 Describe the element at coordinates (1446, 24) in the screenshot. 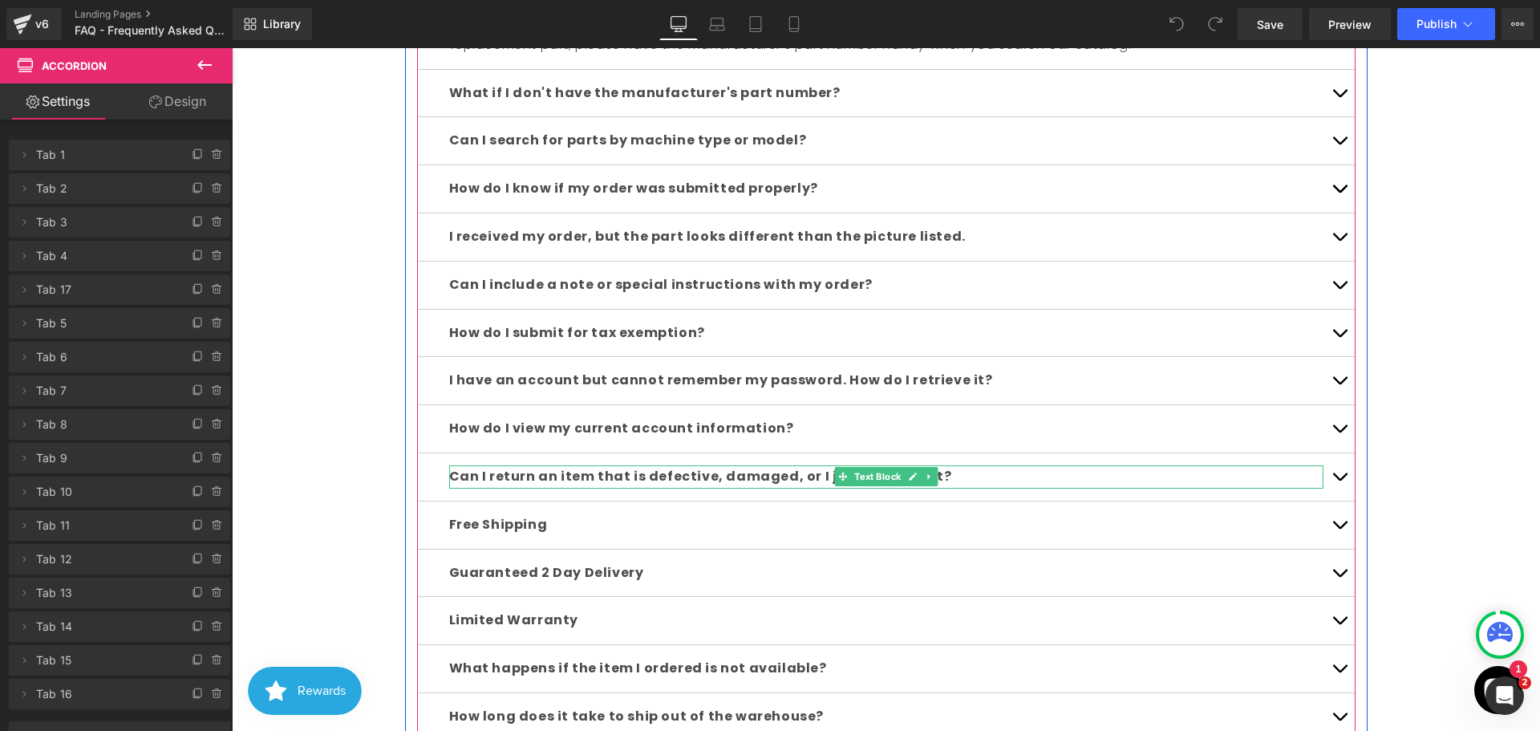

I see `button: Publish` at that location.